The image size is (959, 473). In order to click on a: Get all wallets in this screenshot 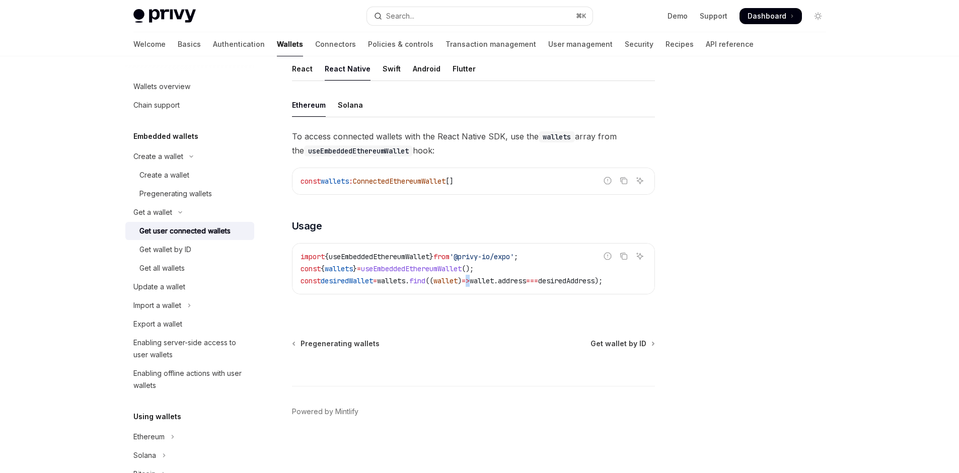, I will do `click(190, 268)`.